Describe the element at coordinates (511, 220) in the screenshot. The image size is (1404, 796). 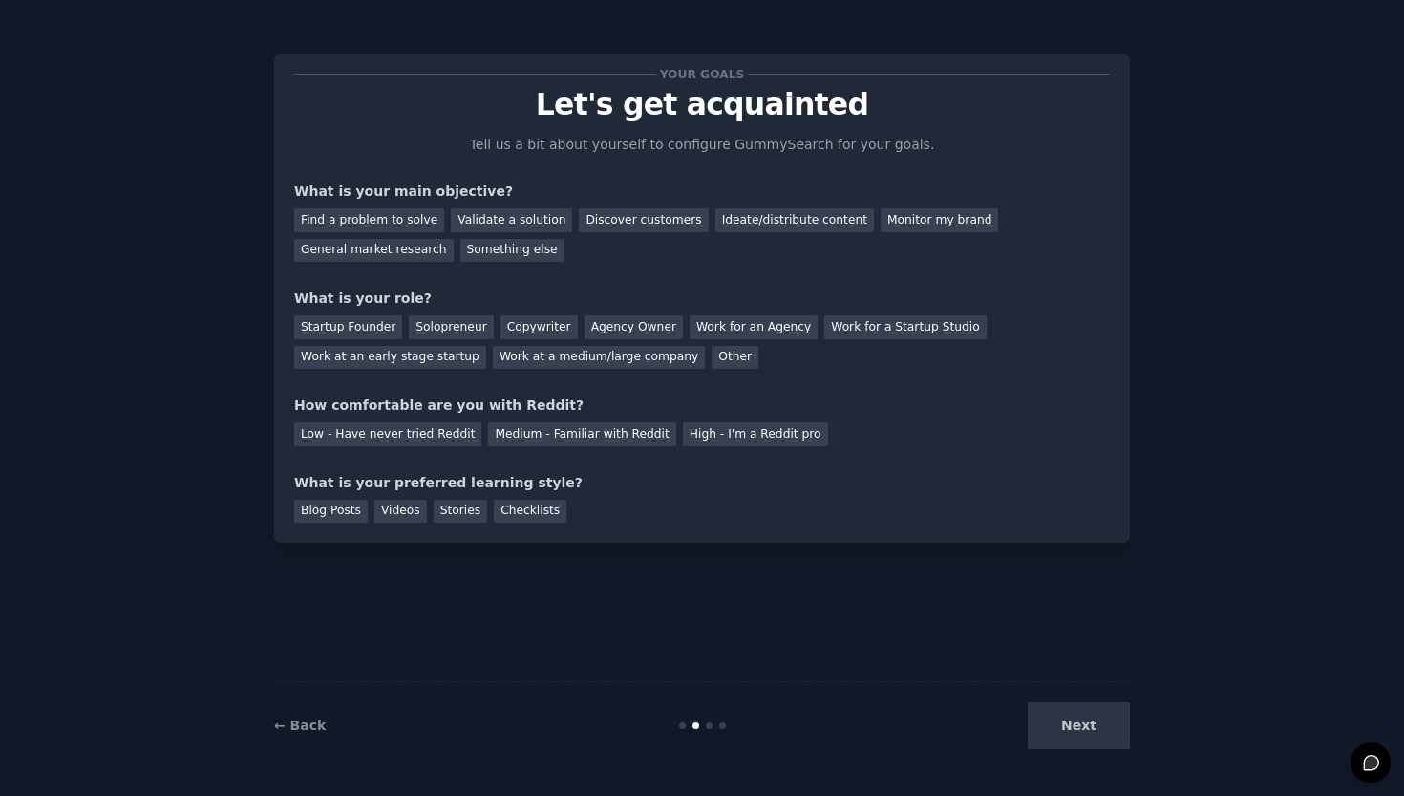
I see `div: Validate a solution` at that location.